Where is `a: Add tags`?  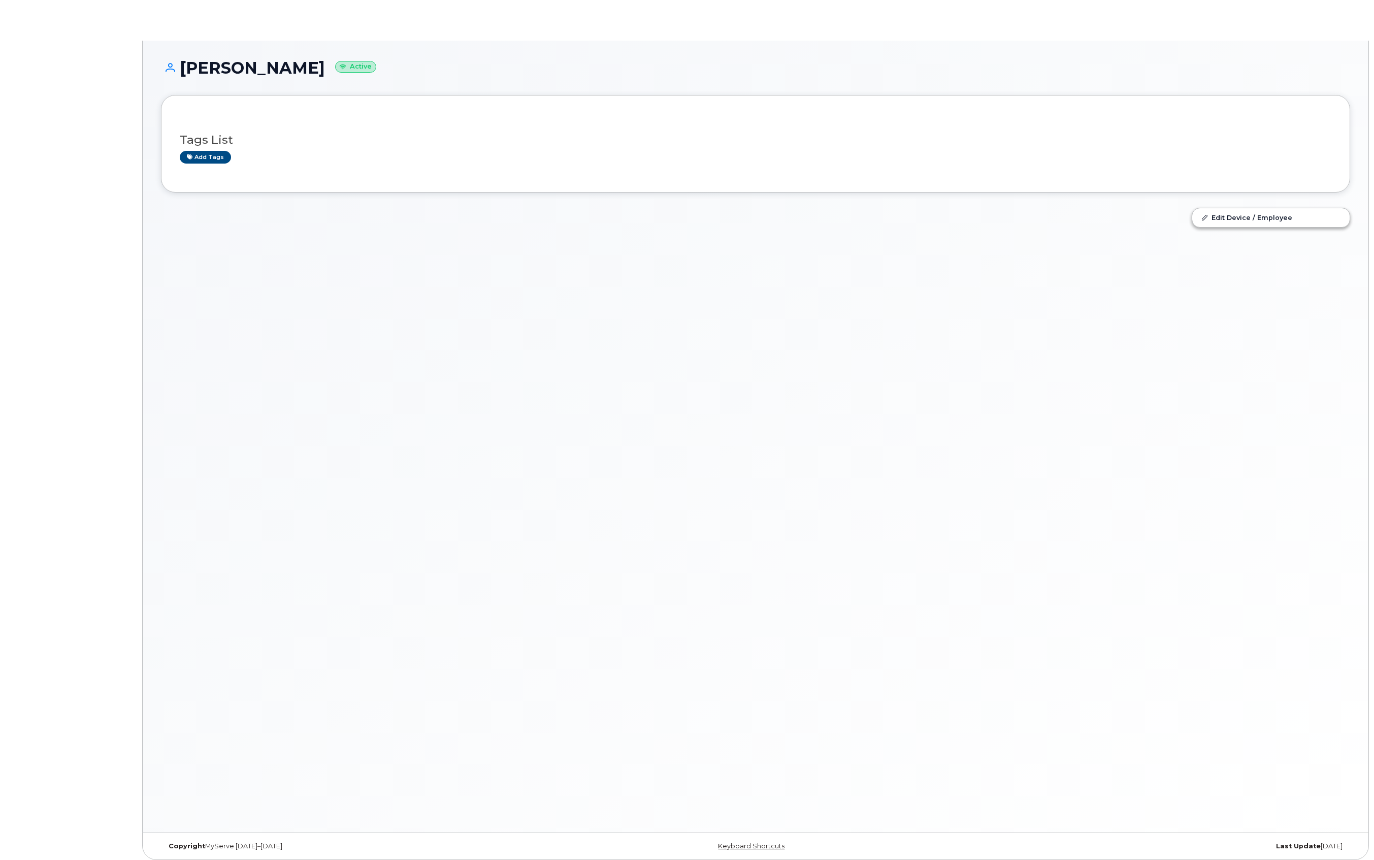 a: Add tags is located at coordinates (205, 157).